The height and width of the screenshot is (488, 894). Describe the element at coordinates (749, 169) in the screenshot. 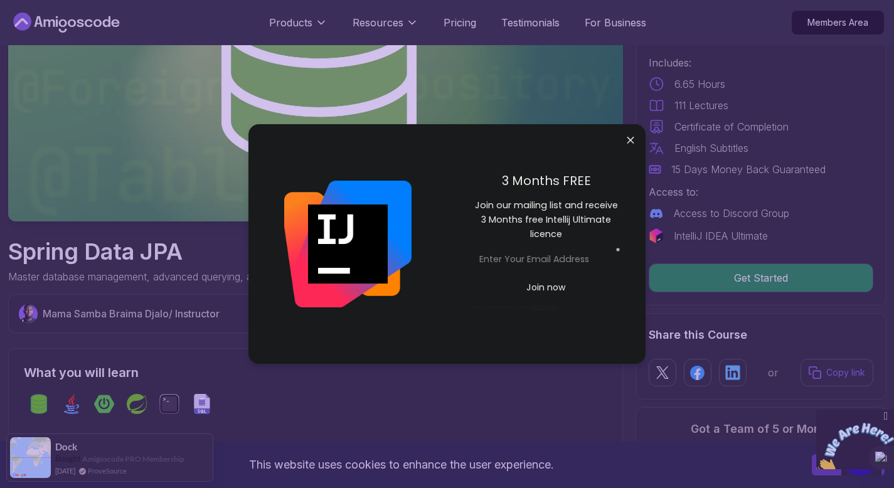

I see `p: 15 Days Money Back Guaranteed` at that location.